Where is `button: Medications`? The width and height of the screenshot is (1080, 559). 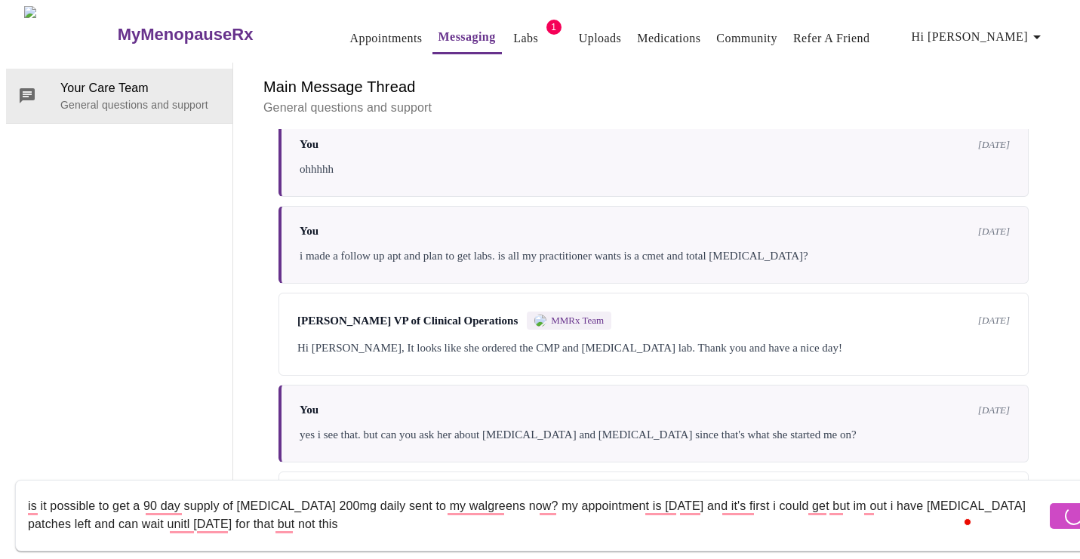 button: Medications is located at coordinates (668, 38).